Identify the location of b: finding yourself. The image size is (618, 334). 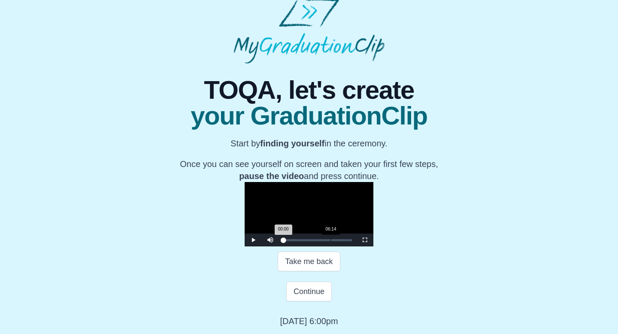
(292, 143).